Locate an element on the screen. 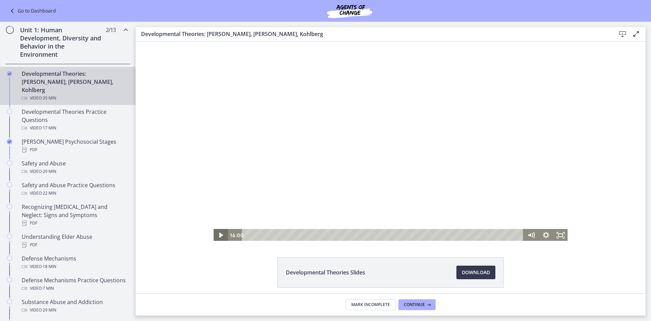 Image resolution: width=651 pixels, height=321 pixels. img: Agents of Change is located at coordinates (350, 11).